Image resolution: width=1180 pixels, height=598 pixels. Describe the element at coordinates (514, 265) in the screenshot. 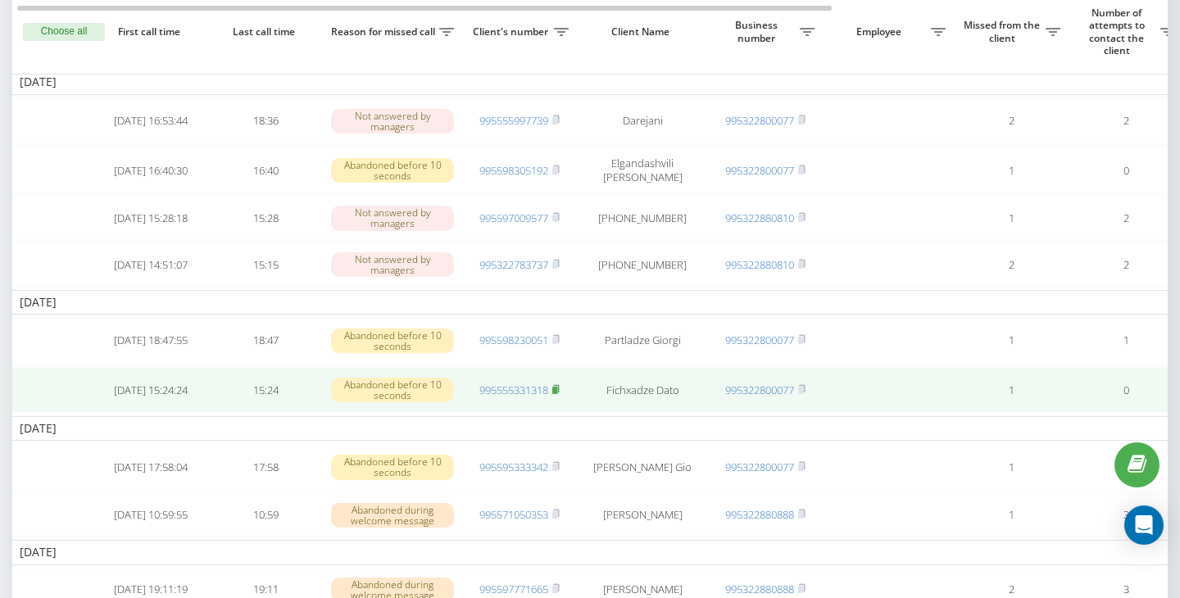

I see `a: 995322783737` at that location.